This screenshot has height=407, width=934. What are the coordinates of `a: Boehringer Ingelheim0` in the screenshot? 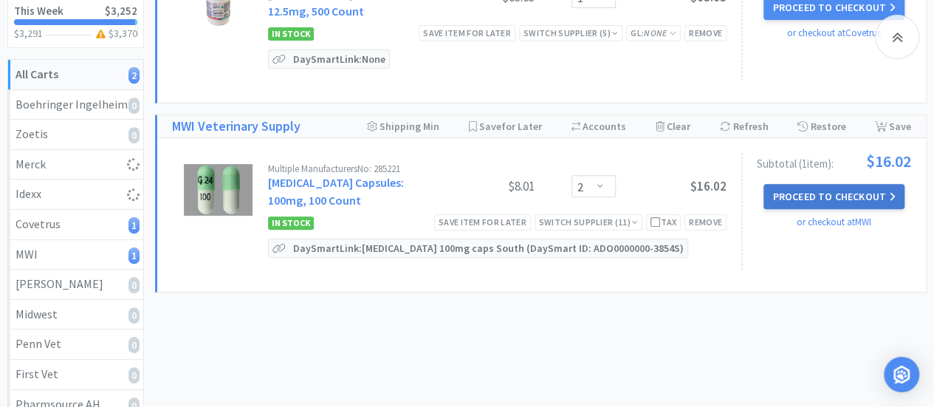 It's located at (75, 105).